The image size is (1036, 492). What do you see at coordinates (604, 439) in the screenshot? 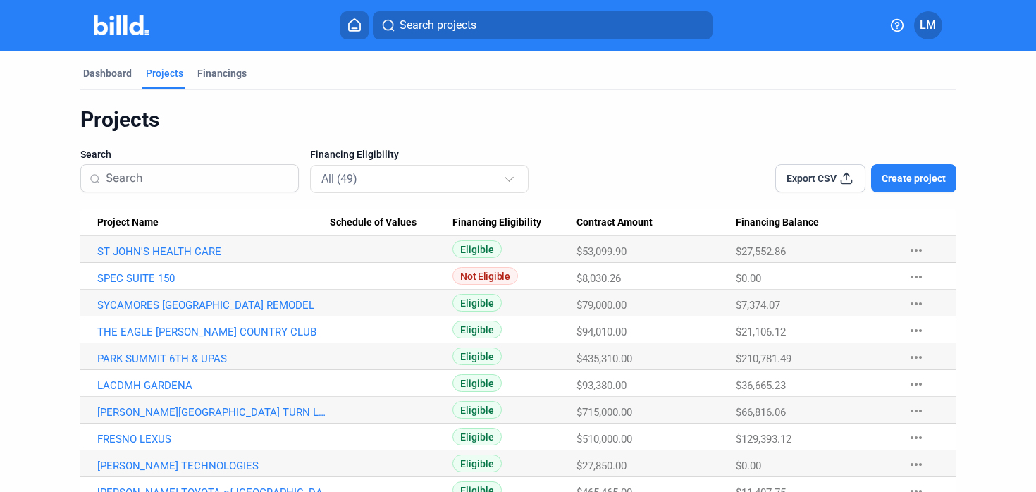
I see `span: $510,000.00` at bounding box center [604, 439].